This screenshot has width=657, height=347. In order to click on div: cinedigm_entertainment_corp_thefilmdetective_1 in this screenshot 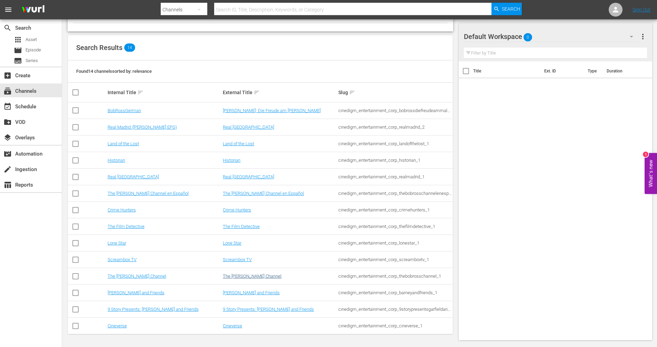, I will do `click(395, 226)`.